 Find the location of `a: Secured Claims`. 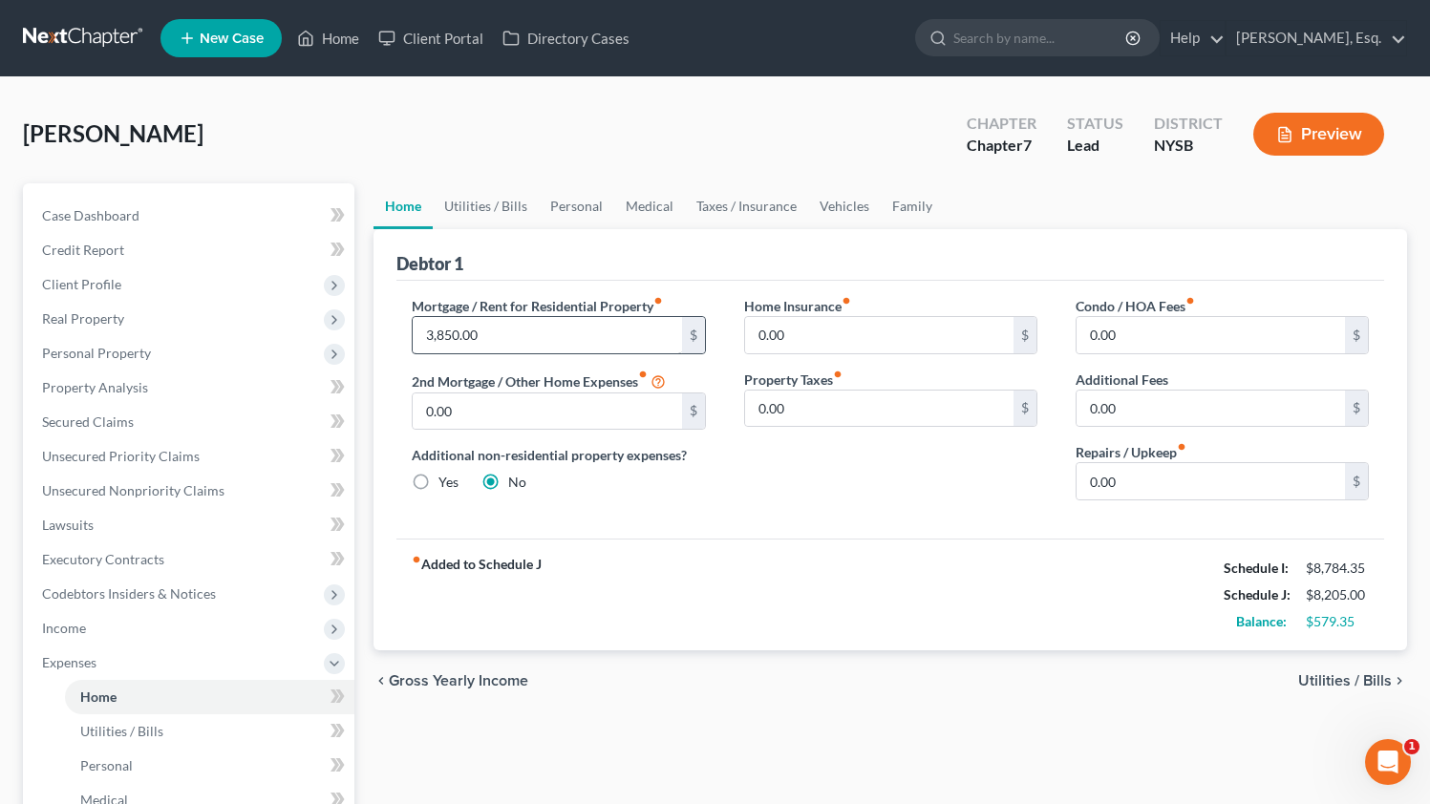

a: Secured Claims is located at coordinates (190, 422).